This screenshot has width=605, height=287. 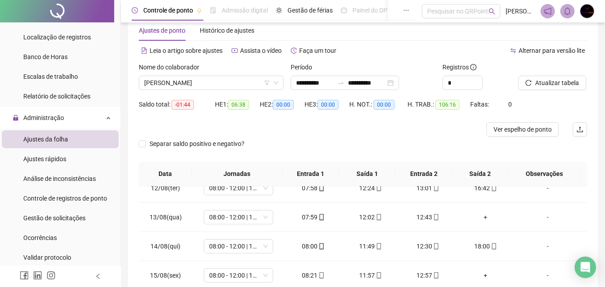 What do you see at coordinates (378, 104) in the screenshot?
I see `div: H. NOT.:` at bounding box center [378, 104].